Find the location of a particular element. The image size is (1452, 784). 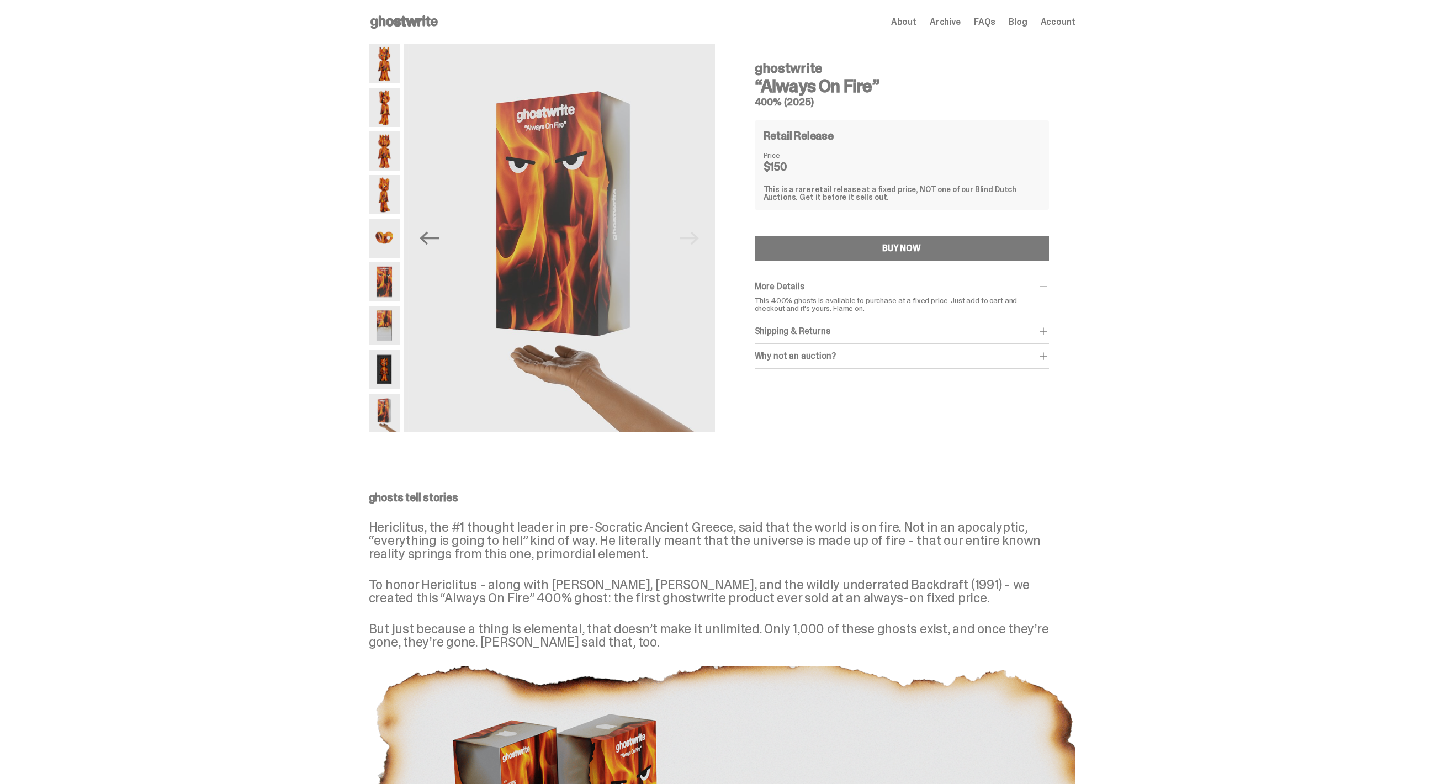

a: About is located at coordinates (904, 22).